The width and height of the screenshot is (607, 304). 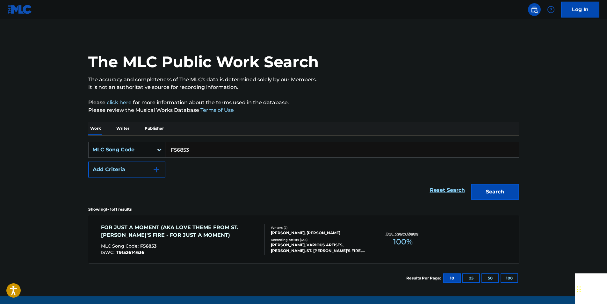 I want to click on span: T9152614636, so click(x=130, y=253).